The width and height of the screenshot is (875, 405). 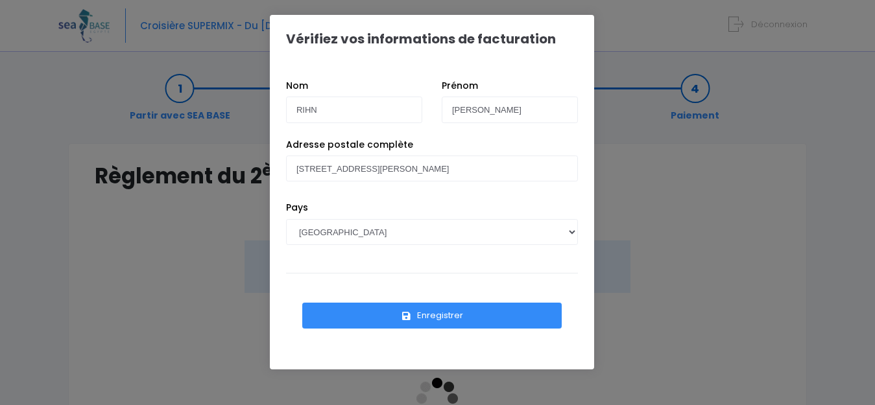 I want to click on label: Nom, so click(x=297, y=86).